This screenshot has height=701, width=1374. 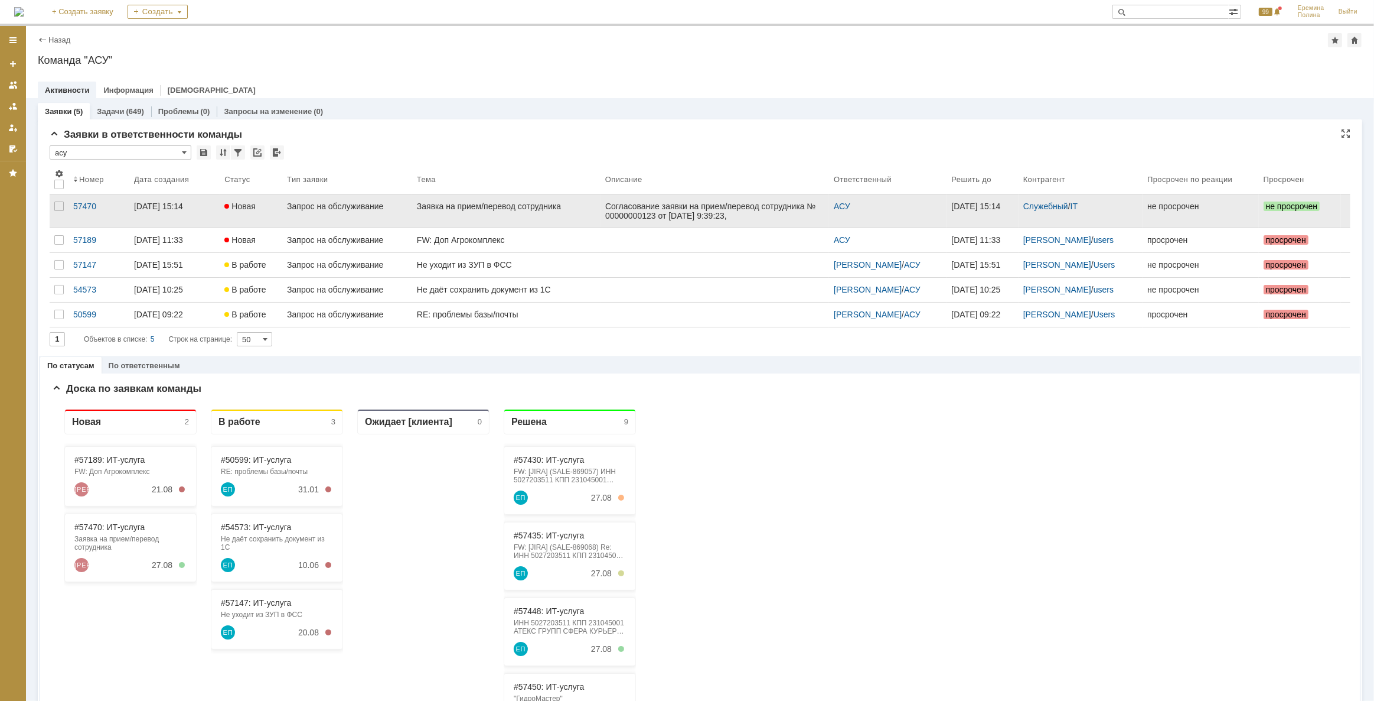 I want to click on div: На всю страницу, so click(x=1346, y=133).